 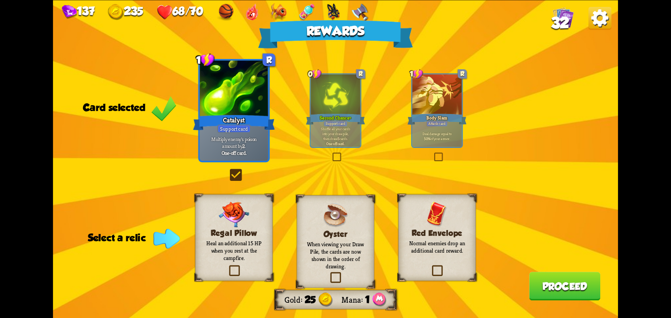 What do you see at coordinates (234, 250) in the screenshot?
I see `p: Heal an additional 15 HP when you rest at the campfire.` at bounding box center [234, 250].